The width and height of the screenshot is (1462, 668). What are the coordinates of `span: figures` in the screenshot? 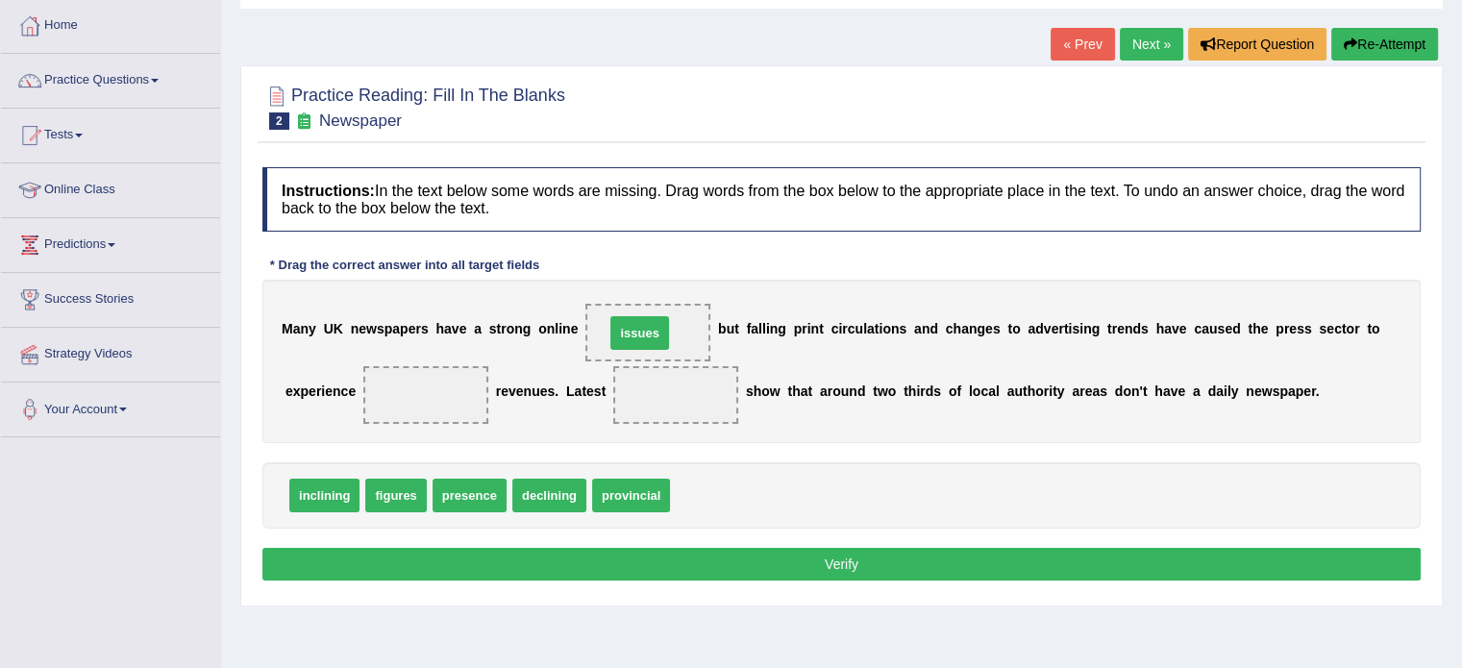 It's located at (395, 495).